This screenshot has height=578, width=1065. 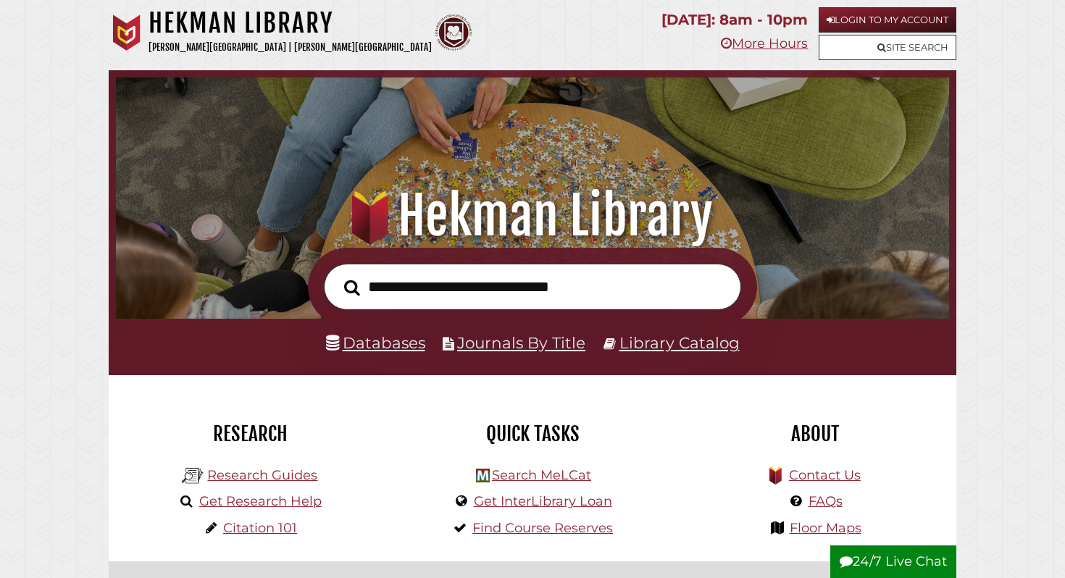 What do you see at coordinates (454, 33) in the screenshot?
I see `img: Calvin Theological Seminary` at bounding box center [454, 33].